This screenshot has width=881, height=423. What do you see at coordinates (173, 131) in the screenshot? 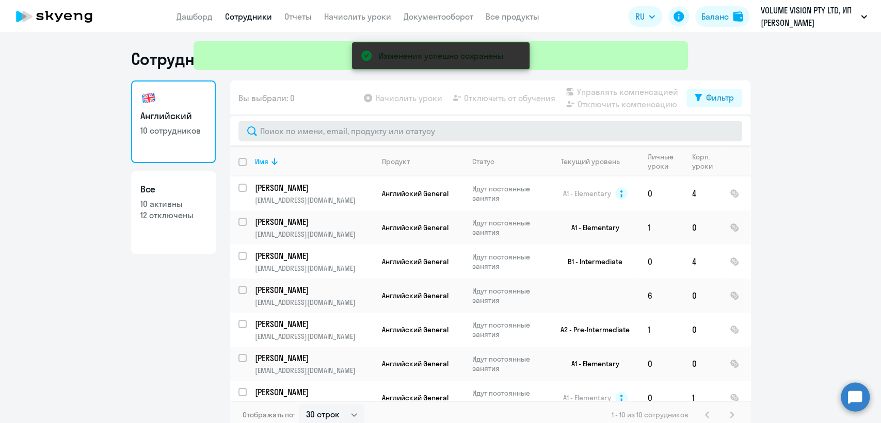
I see `p: 10 сотрудников` at bounding box center [173, 131].